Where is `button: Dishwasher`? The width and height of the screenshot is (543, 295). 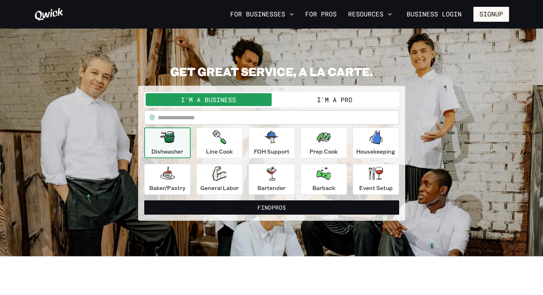 button: Dishwasher is located at coordinates (167, 143).